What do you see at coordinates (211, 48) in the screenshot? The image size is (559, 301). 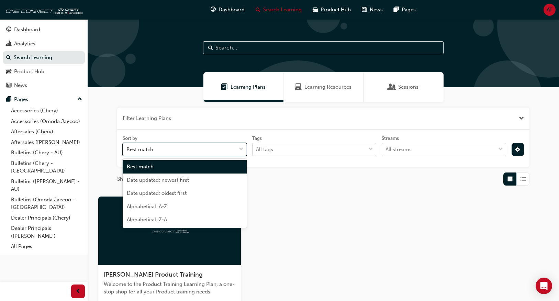 I see `span: Search` at bounding box center [211, 48].